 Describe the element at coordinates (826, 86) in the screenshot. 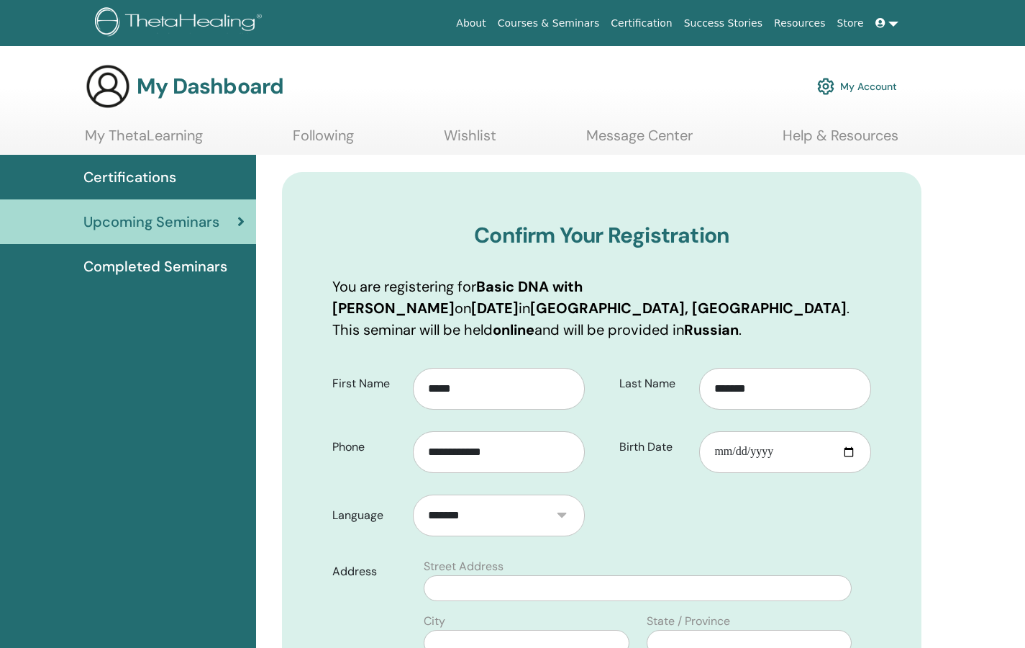

I see `img: cog.svg` at that location.